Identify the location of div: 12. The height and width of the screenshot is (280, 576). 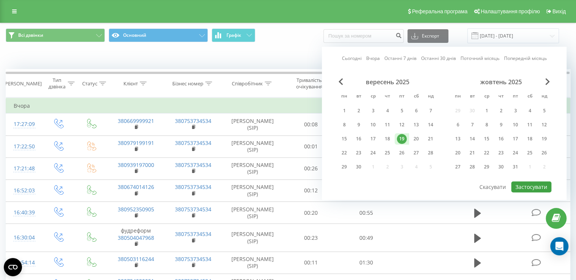
(402, 125).